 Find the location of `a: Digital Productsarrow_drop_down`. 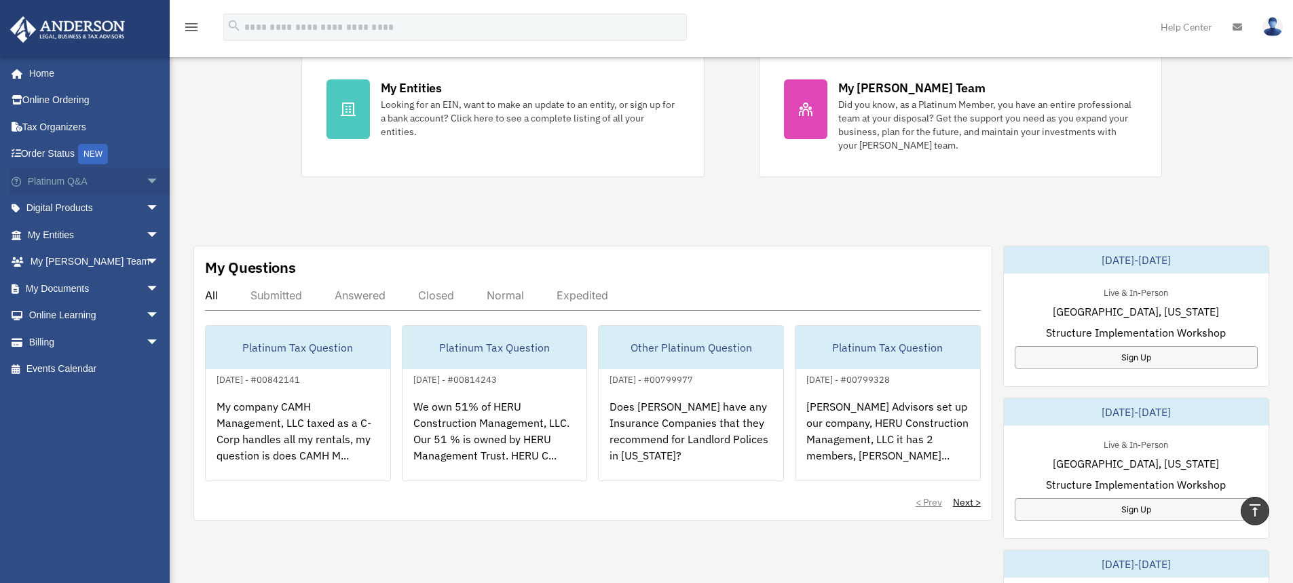

a: Digital Productsarrow_drop_down is located at coordinates (94, 208).